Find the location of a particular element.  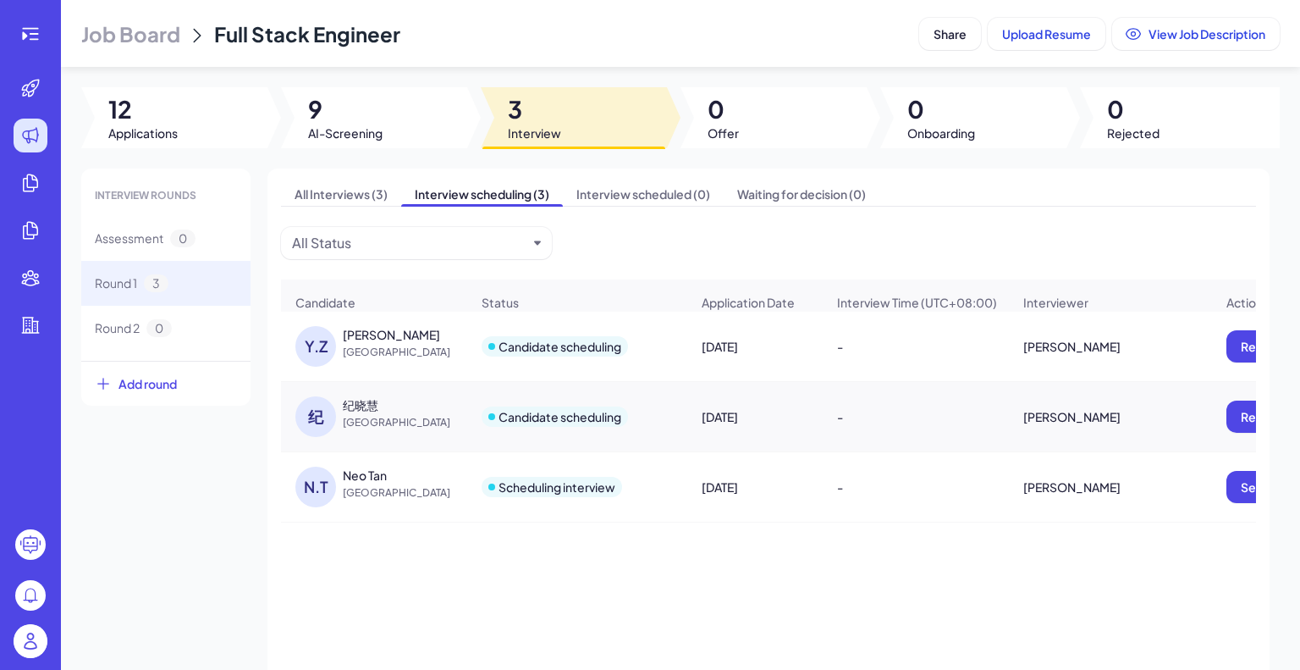

span: Full Stack Engineer is located at coordinates (307, 34).